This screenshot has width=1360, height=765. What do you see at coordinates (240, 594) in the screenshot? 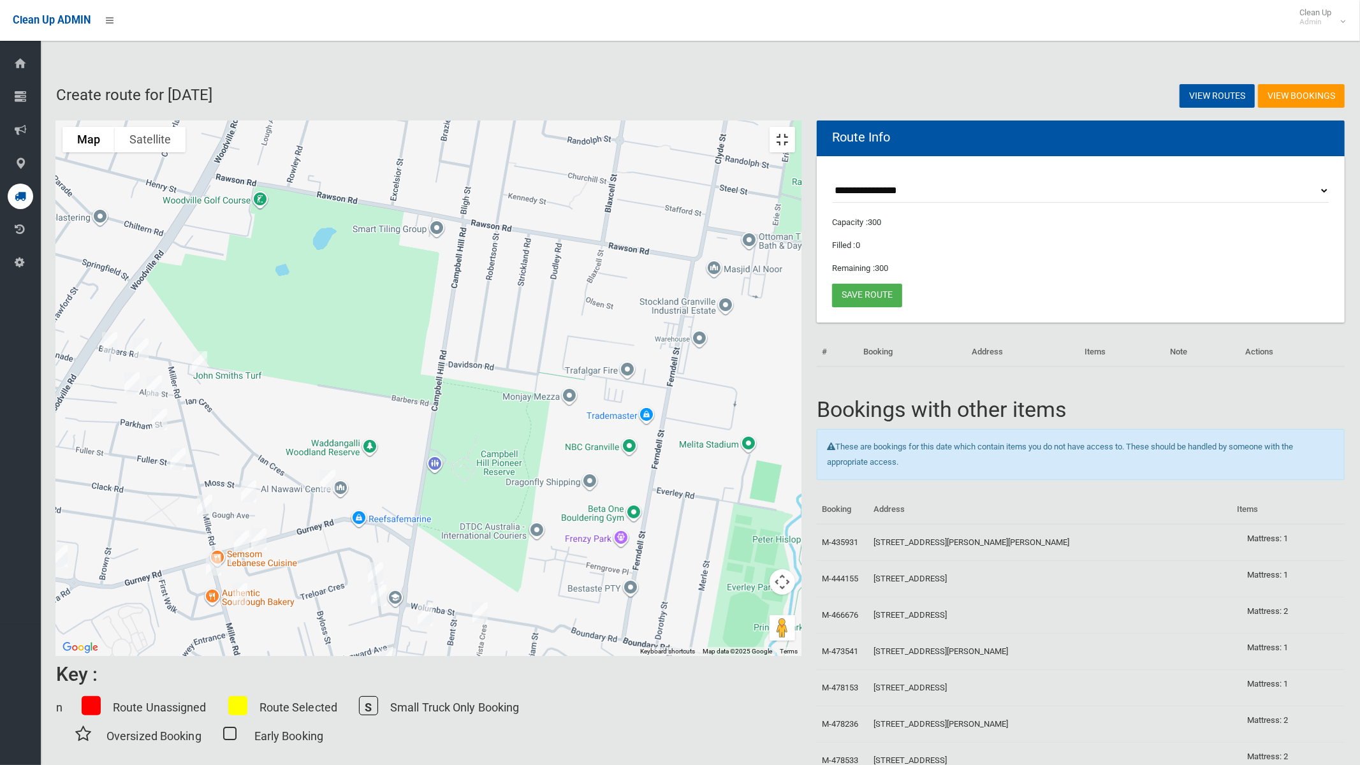
I see `div: 107A Miller Road, CHESTER HILL NSW 2162` at bounding box center [240, 594].